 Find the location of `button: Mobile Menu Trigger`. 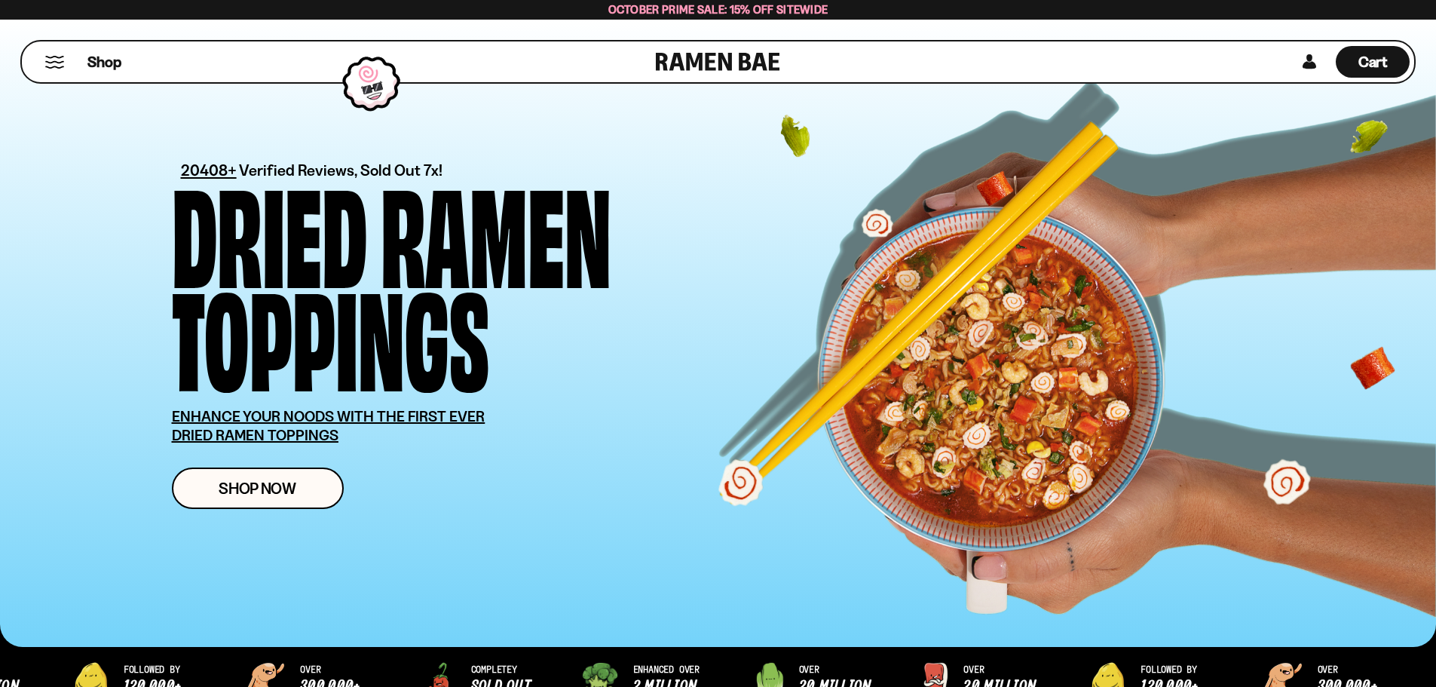

button: Mobile Menu Trigger is located at coordinates (54, 62).